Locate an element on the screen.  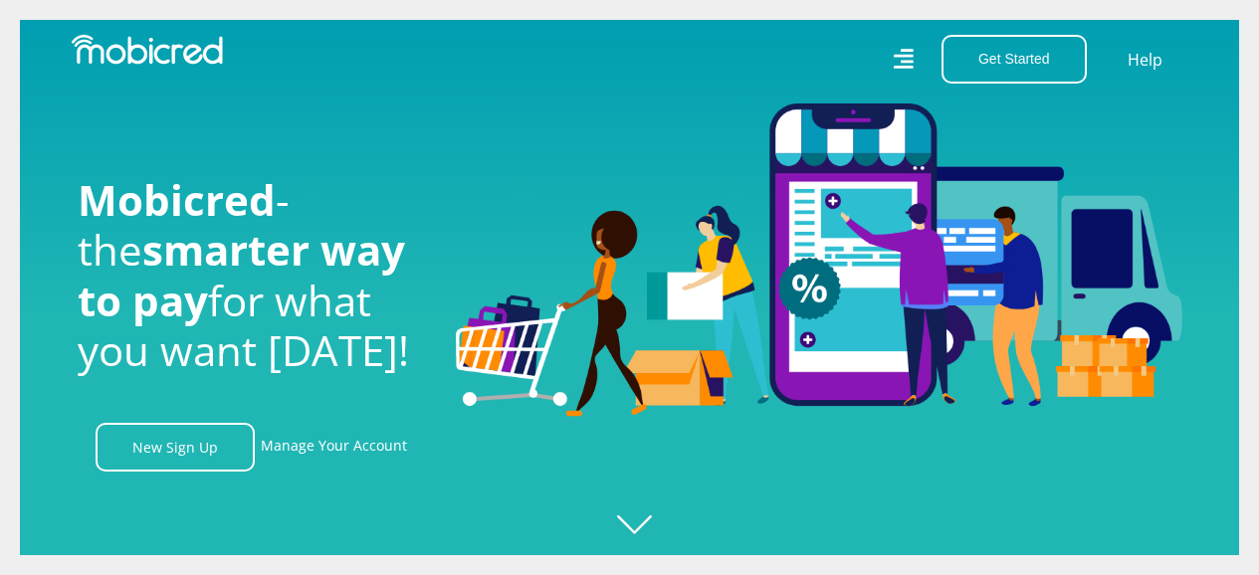
button: Get Started is located at coordinates (1014, 59).